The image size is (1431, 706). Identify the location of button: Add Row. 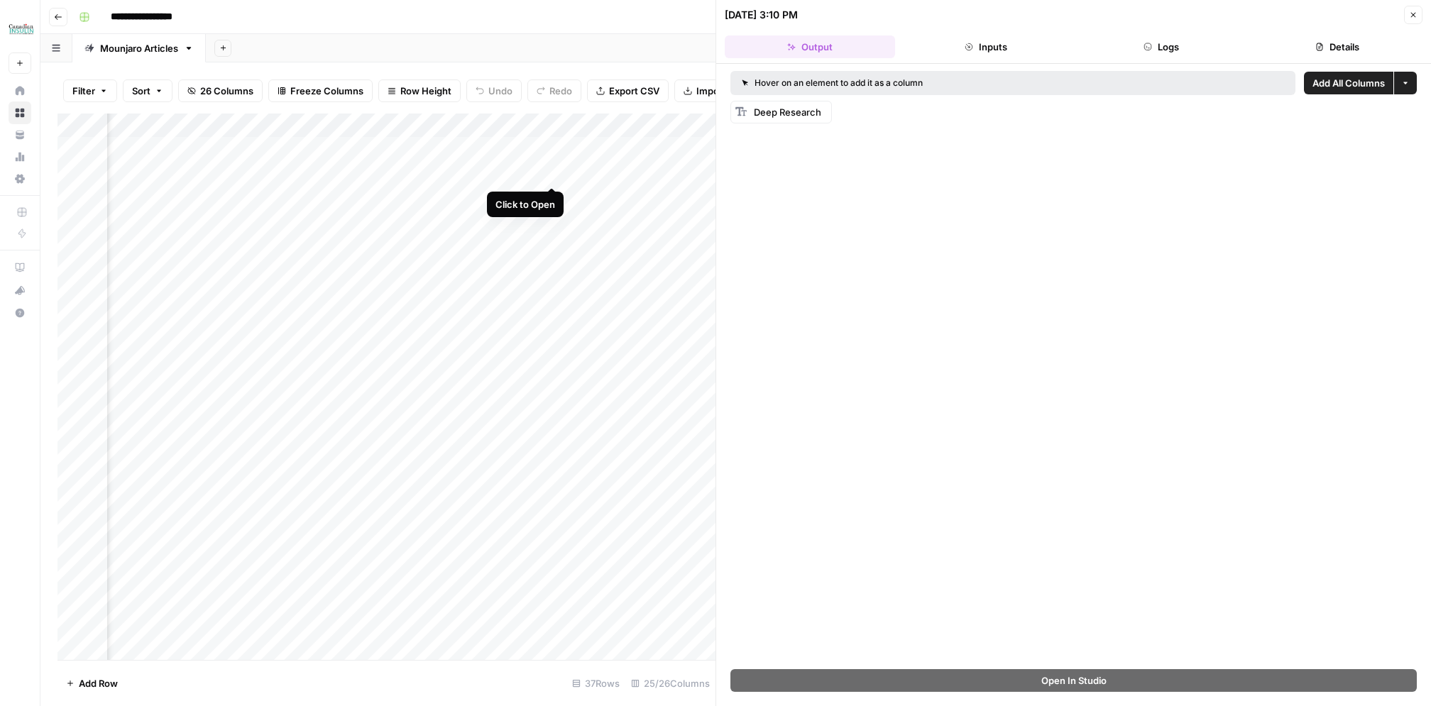
(92, 684).